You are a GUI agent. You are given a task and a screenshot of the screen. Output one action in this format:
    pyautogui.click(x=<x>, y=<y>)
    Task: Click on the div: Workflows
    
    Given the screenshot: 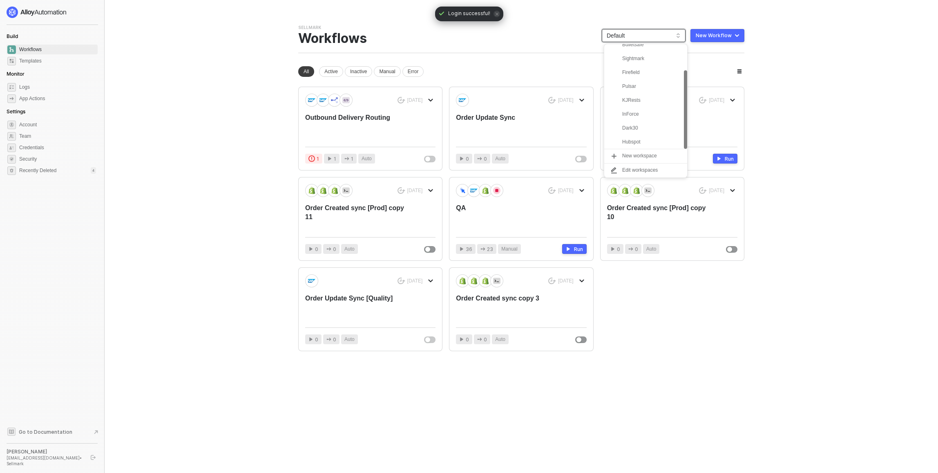 What is the action you would take?
    pyautogui.click(x=333, y=38)
    